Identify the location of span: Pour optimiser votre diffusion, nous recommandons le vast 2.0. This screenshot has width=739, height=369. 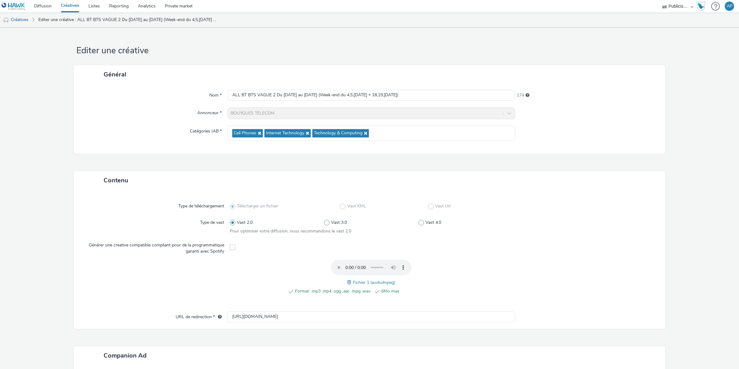
(290, 231).